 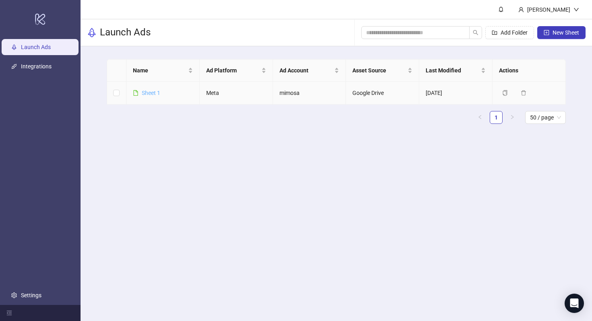 I want to click on span: rocket, so click(x=92, y=33).